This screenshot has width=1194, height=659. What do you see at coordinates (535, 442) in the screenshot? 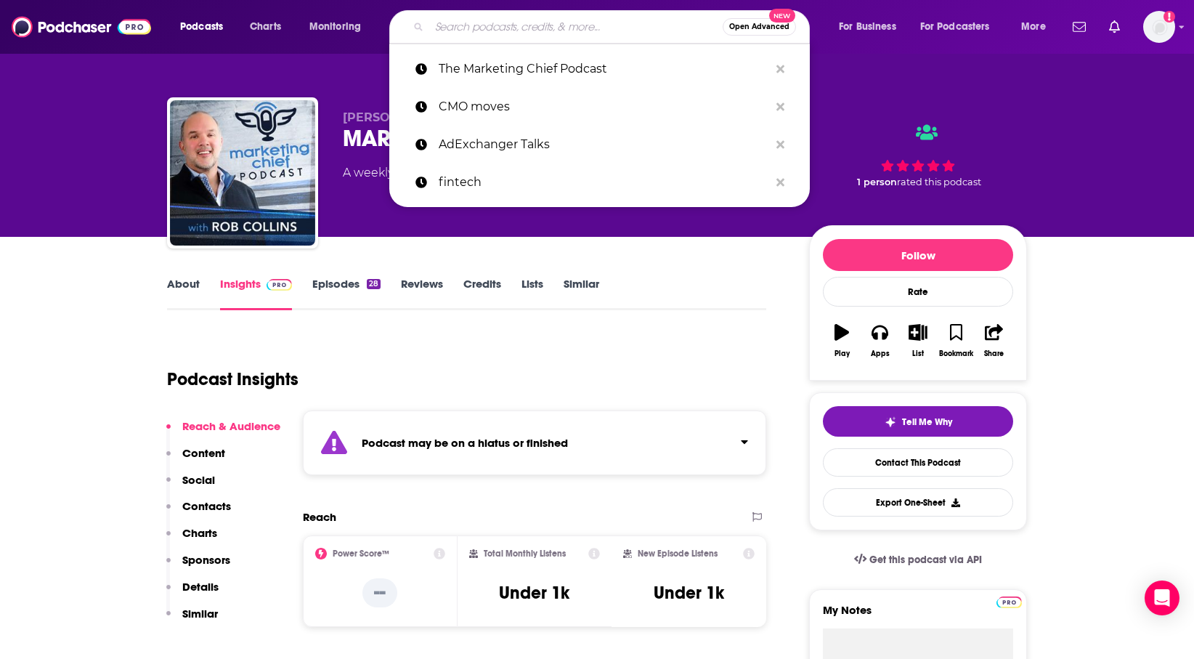
I see `section: Click to expand status details` at bounding box center [535, 442].